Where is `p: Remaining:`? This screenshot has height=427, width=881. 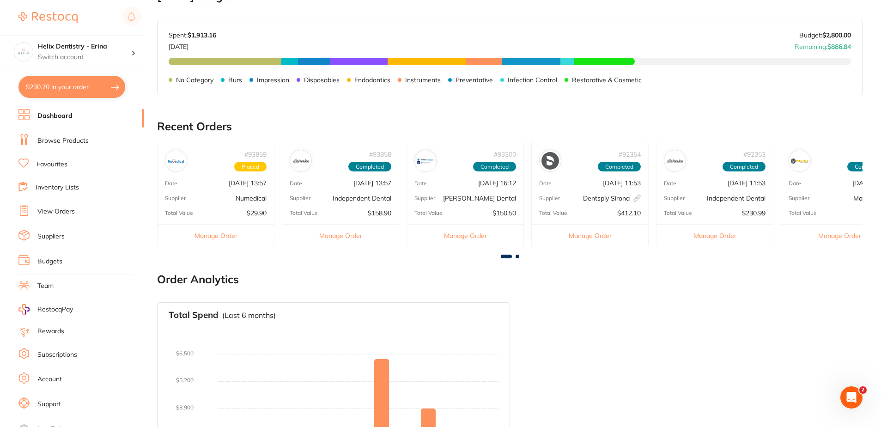
p: Remaining: is located at coordinates (823, 45).